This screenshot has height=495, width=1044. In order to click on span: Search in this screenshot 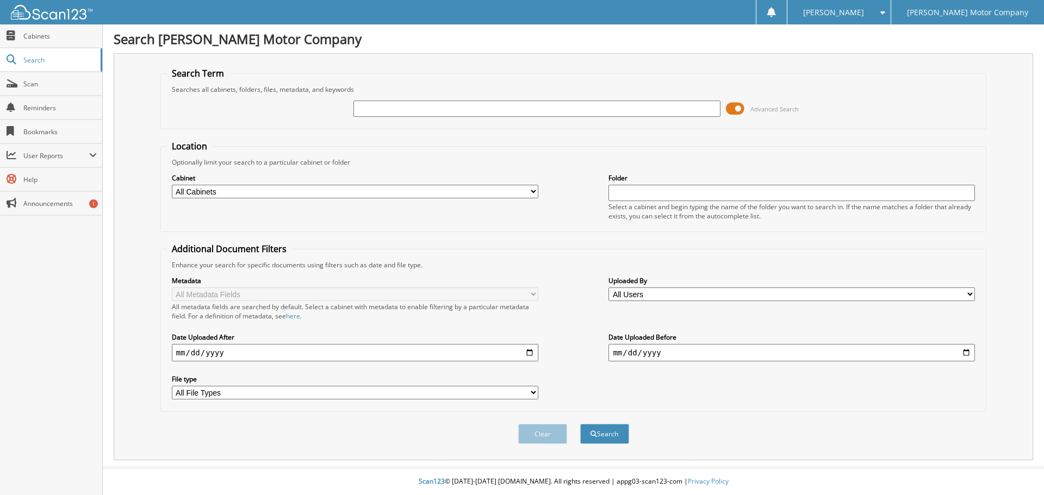, I will do `click(59, 60)`.